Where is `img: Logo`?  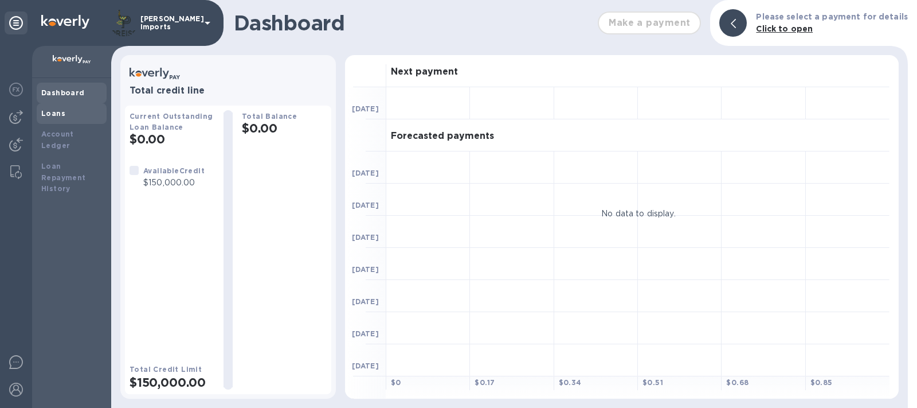 img: Logo is located at coordinates (65, 22).